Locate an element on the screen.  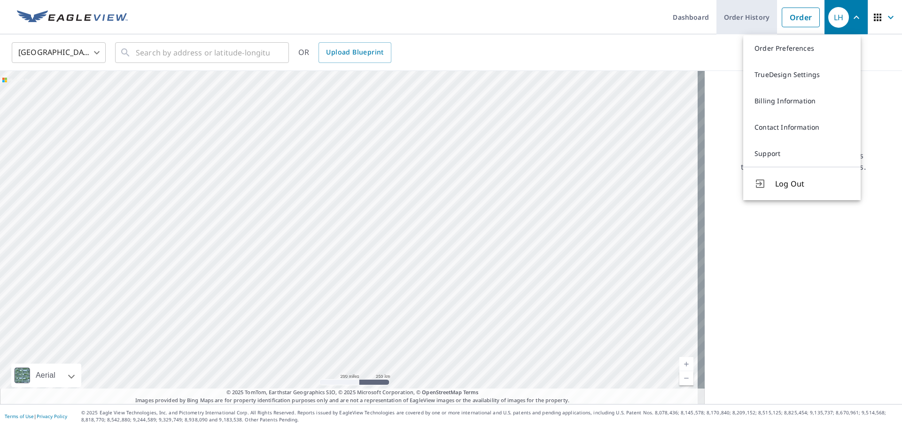
a: Terms is located at coordinates (471, 392).